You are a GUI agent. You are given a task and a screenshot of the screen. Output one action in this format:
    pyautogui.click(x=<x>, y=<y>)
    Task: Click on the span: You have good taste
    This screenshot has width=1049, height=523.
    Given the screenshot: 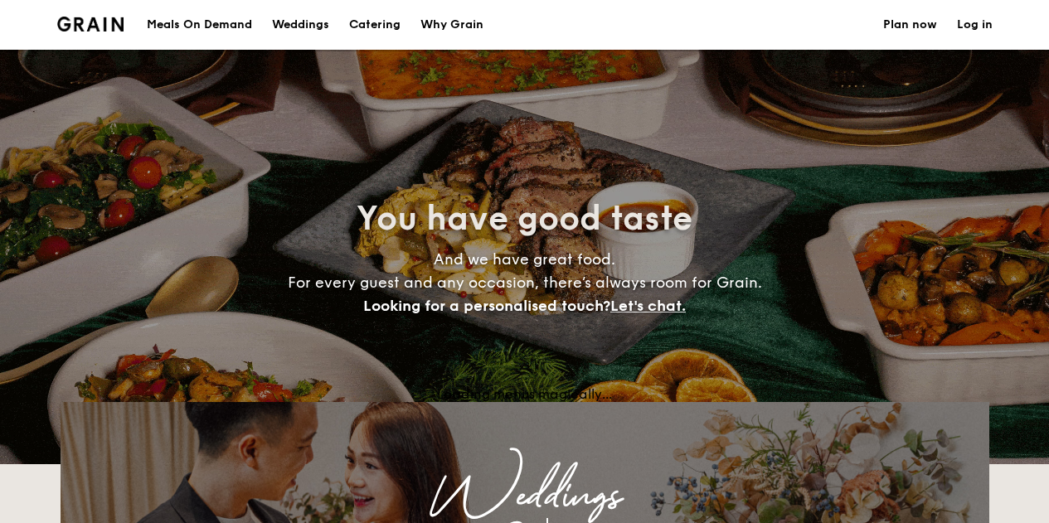 What is the action you would take?
    pyautogui.click(x=524, y=219)
    